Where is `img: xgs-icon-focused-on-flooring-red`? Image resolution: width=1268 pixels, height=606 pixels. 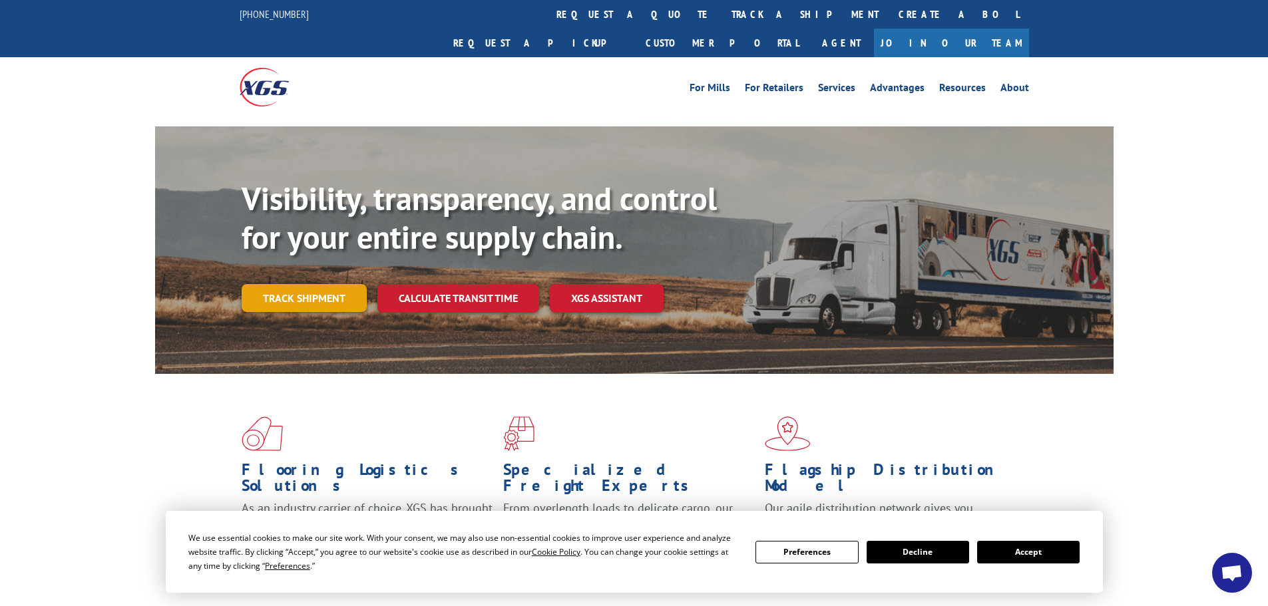
img: xgs-icon-focused-on-flooring-red is located at coordinates (519, 434).